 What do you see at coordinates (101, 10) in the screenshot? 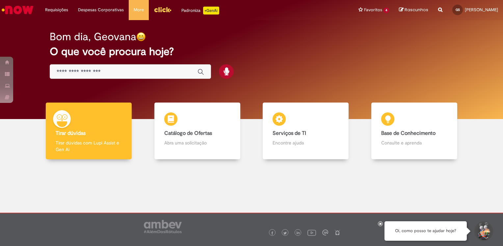
I see `span: Despesas Corporativas` at bounding box center [101, 10].